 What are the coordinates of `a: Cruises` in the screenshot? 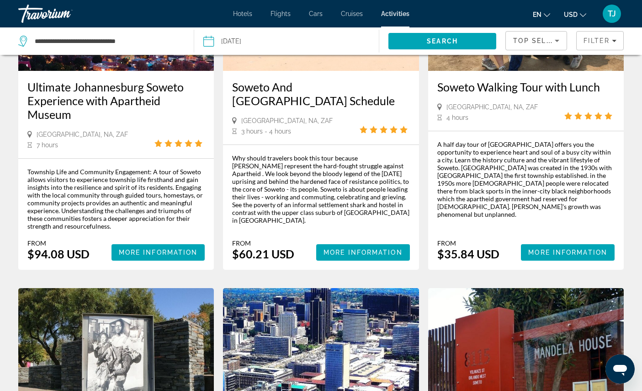 It's located at (352, 14).